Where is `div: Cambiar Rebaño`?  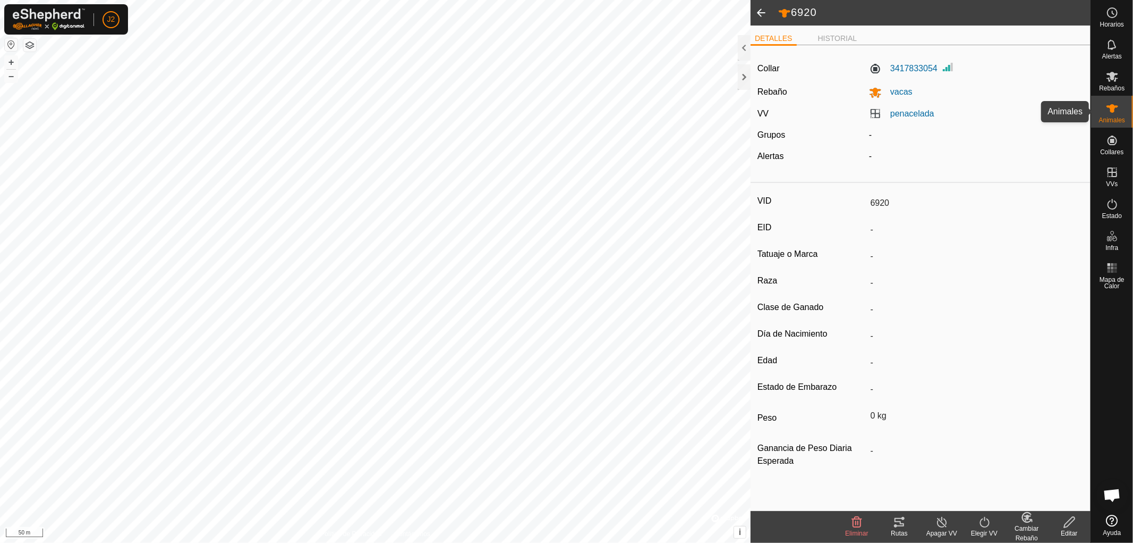 div: Cambiar Rebaño is located at coordinates (1027, 533).